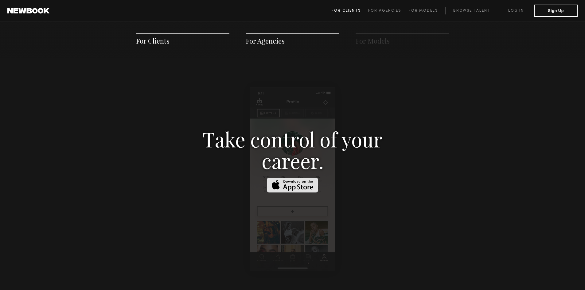  Describe the element at coordinates (471, 11) in the screenshot. I see `a: Browse Talent` at that location.